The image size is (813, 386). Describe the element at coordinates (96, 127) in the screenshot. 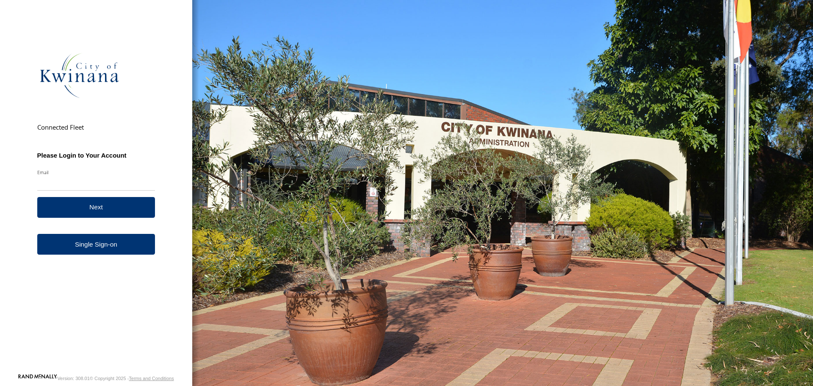

I see `h2: Connected Fleet` at that location.